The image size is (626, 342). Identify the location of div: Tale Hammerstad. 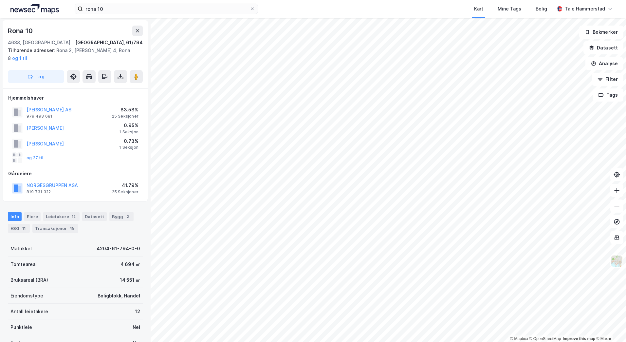
(585, 9).